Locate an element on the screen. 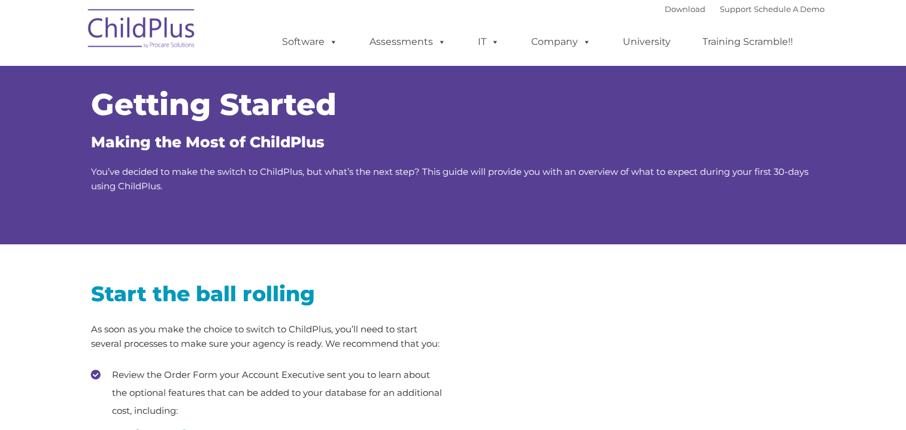 The image size is (906, 430). a: Training Scramble!! is located at coordinates (747, 42).